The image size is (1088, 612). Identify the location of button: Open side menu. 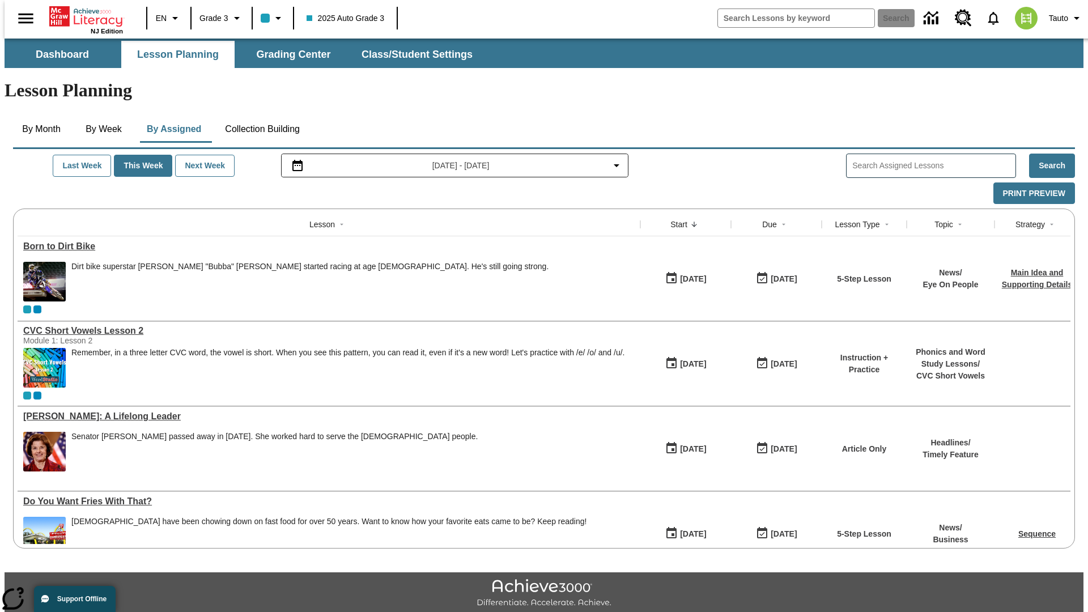
(25, 18).